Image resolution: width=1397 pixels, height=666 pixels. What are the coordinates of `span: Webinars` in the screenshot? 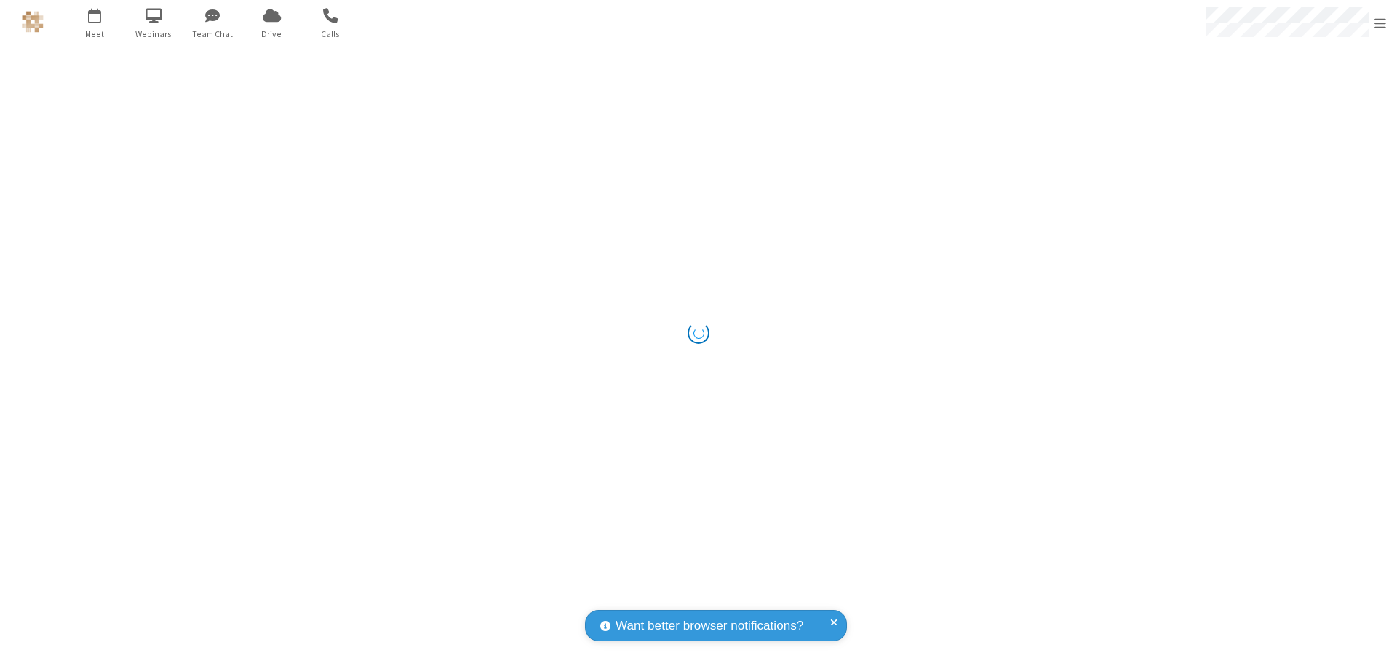 It's located at (154, 34).